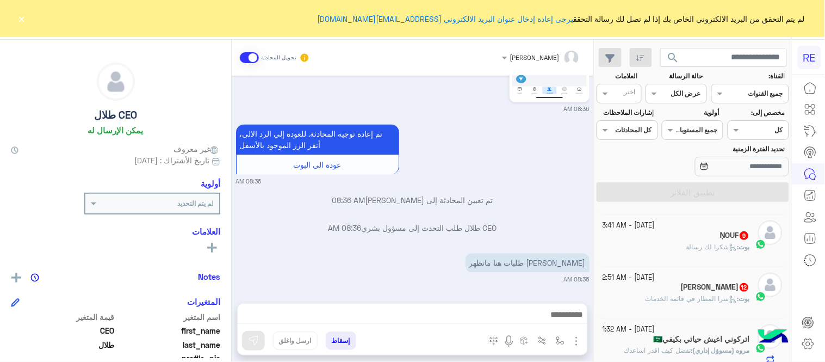 The height and width of the screenshot is (362, 825). I want to click on img: hulul-logo.png, so click(773, 337).